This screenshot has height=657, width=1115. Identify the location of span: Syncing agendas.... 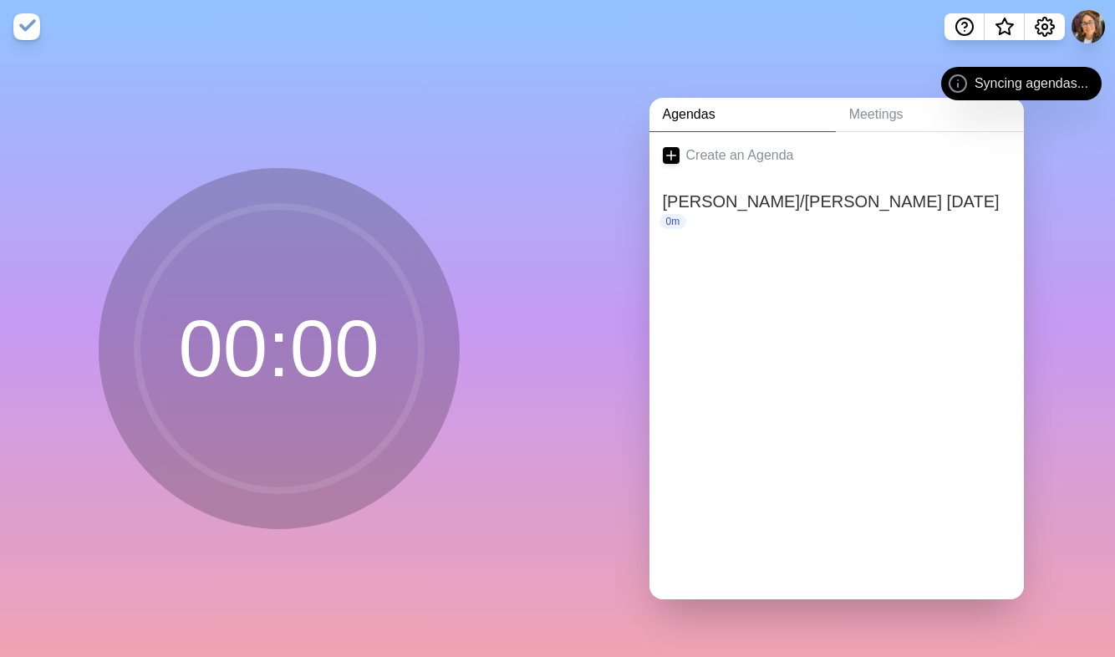
(1031, 84).